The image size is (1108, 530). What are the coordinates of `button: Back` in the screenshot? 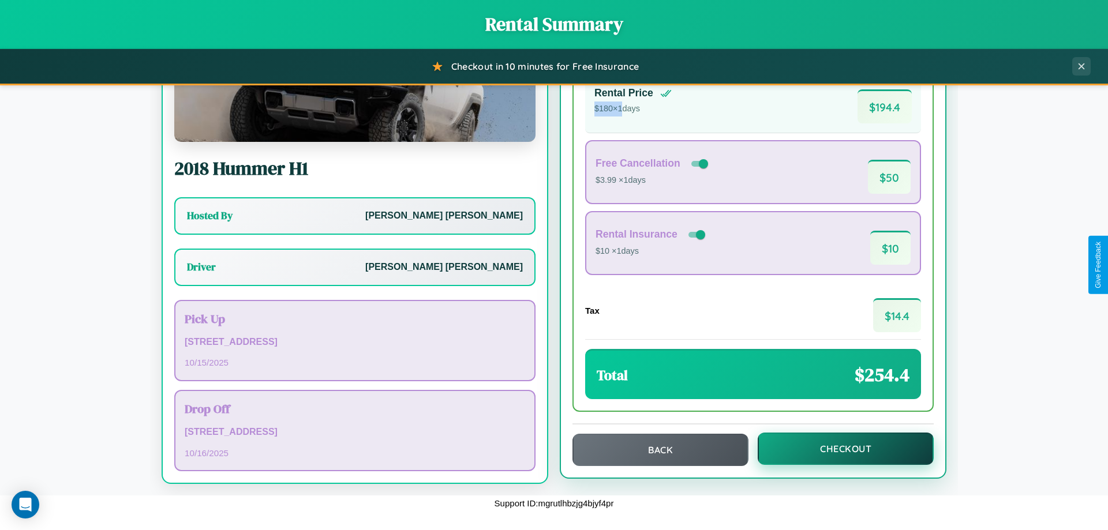 It's located at (660, 450).